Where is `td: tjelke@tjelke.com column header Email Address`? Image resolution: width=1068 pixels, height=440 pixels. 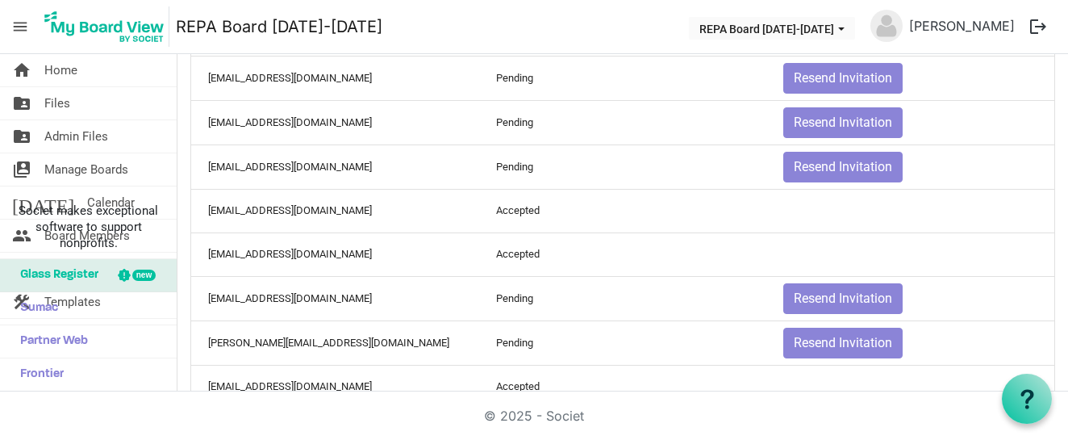
td: tjelke@tjelke.com column header Email Address is located at coordinates (335, 298).